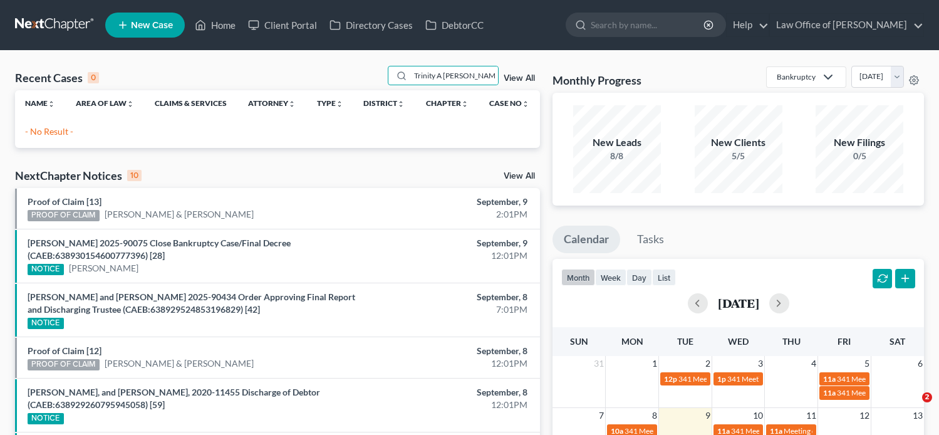 This screenshot has width=939, height=435. Describe the element at coordinates (448, 214) in the screenshot. I see `div: 2:01PM` at that location.